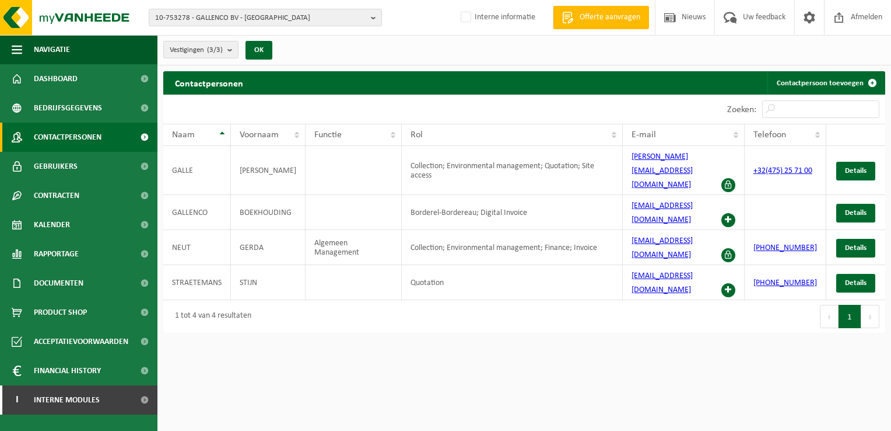 This screenshot has width=891, height=431. I want to click on button: 1, so click(850, 316).